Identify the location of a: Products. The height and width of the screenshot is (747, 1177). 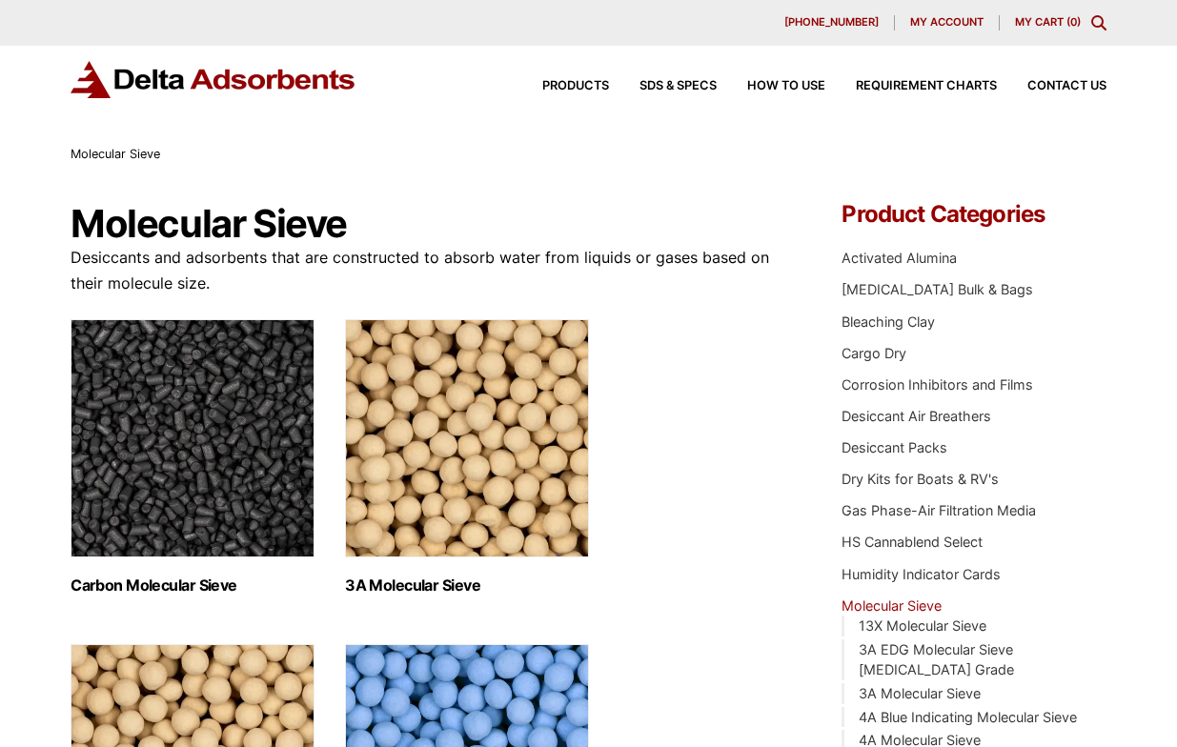
(560, 86).